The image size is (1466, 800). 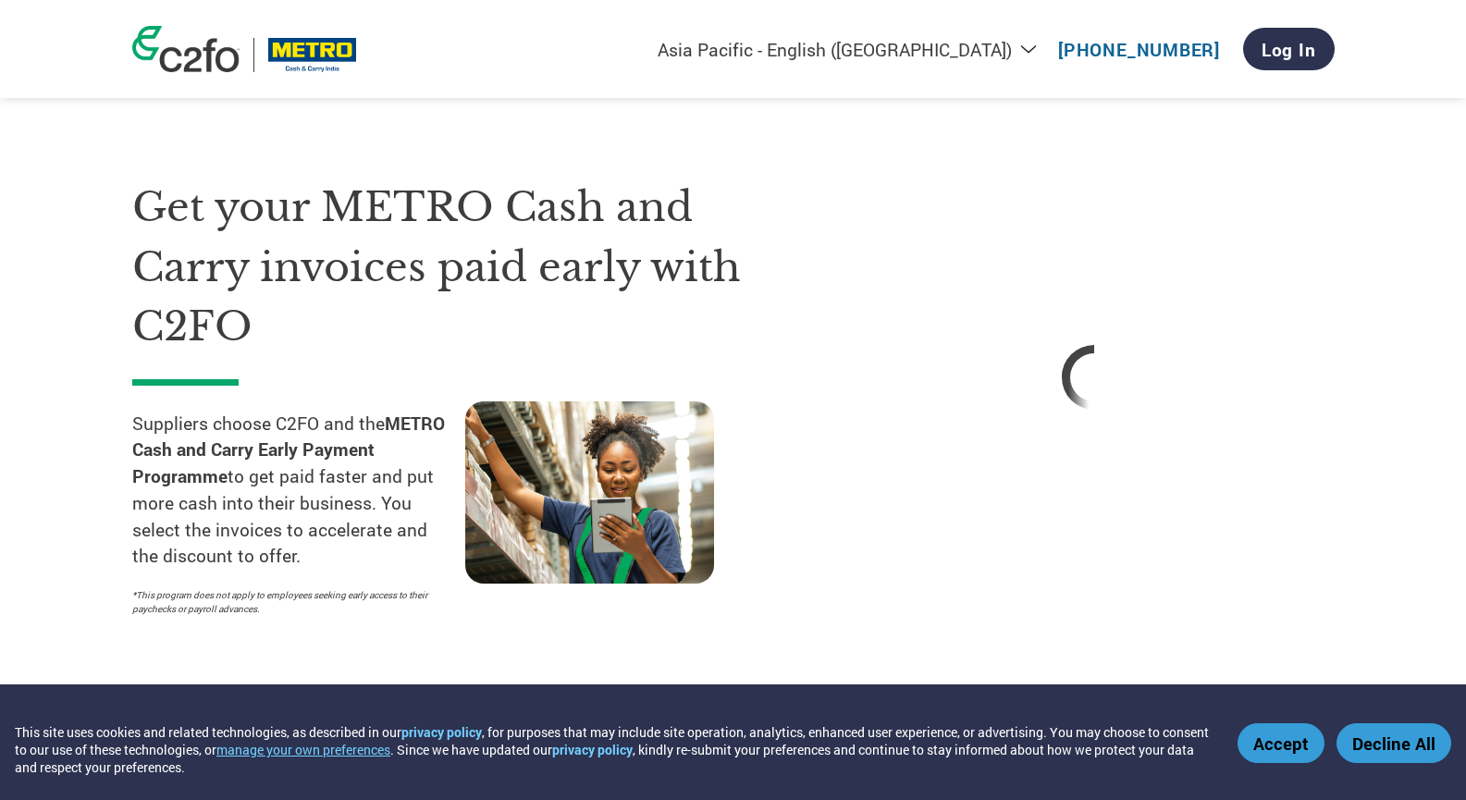 What do you see at coordinates (589, 492) in the screenshot?
I see `img: supply chain worker` at bounding box center [589, 492].